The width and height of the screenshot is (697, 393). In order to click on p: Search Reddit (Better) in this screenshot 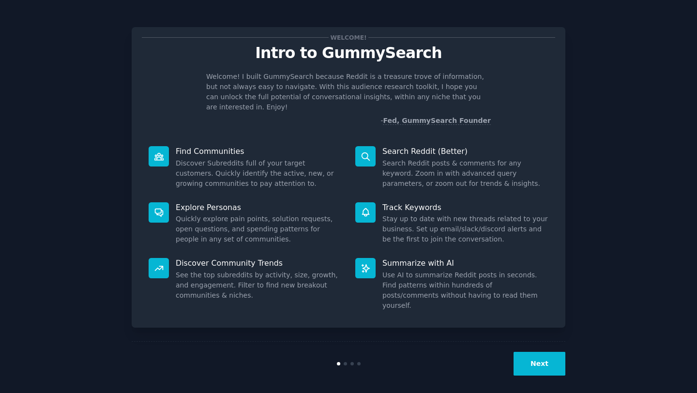, I will do `click(465, 151)`.